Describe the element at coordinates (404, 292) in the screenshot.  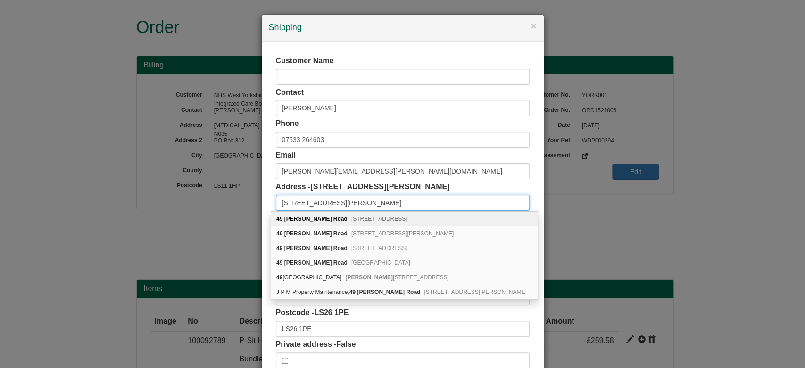
I see `div: J P M Property Maintenance, 49 Hartwell Road` at that location.